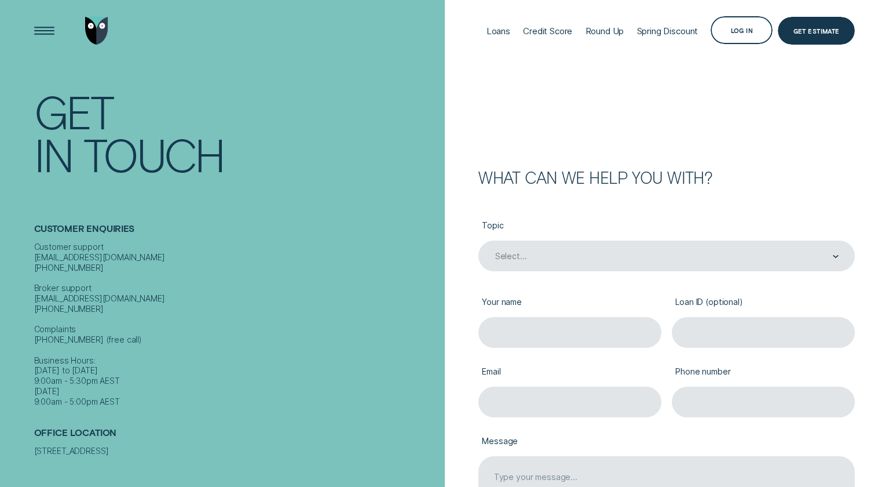 The image size is (889, 487). Describe the element at coordinates (53, 154) in the screenshot. I see `div: In` at that location.